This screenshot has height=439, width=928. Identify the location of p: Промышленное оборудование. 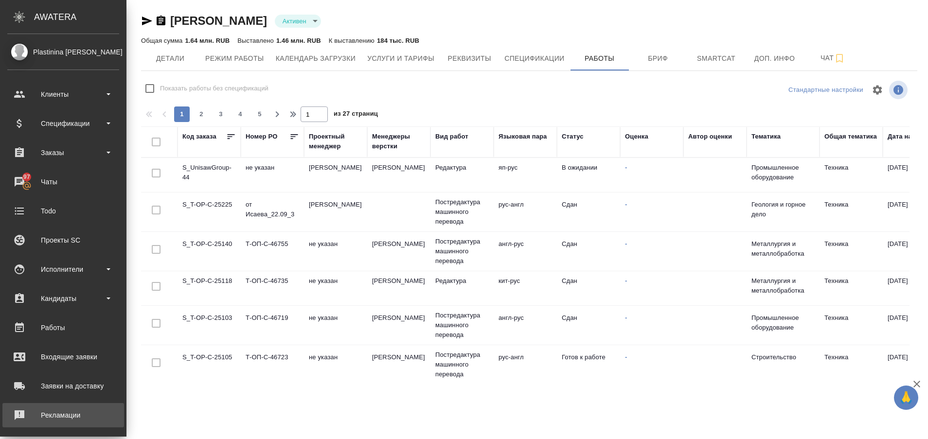
(783, 173).